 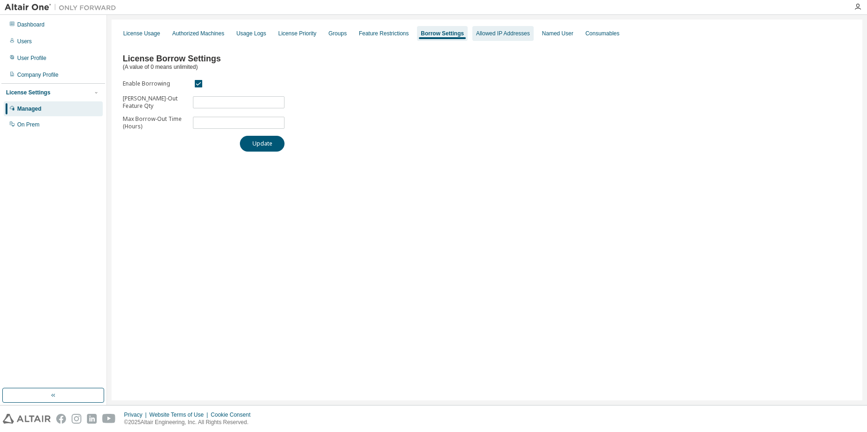 I want to click on div: Consumables, so click(x=602, y=33).